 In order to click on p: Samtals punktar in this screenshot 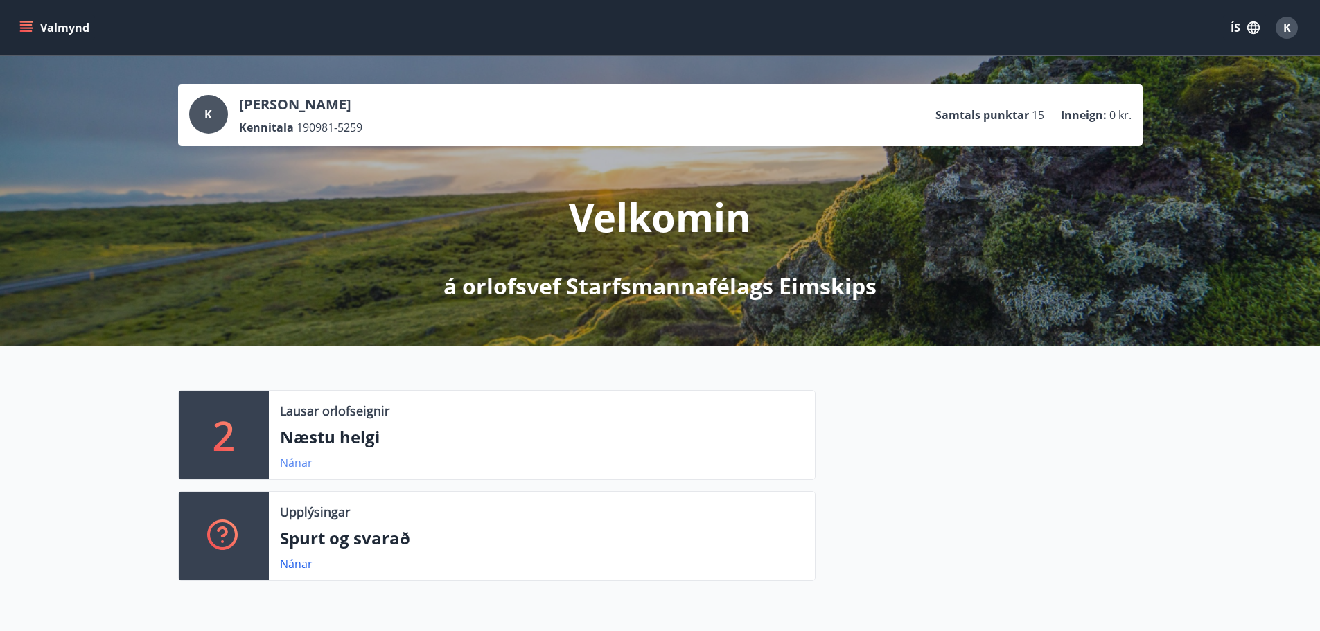, I will do `click(982, 115)`.